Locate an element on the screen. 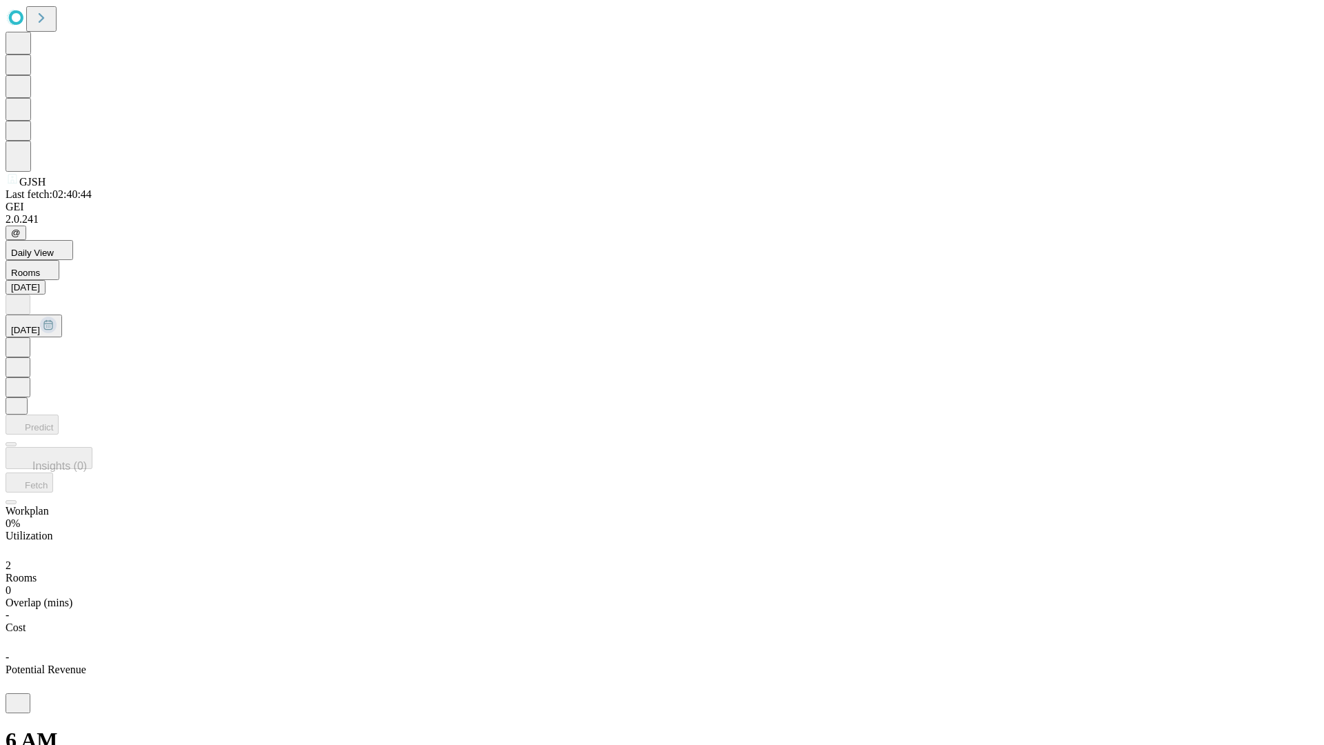 The width and height of the screenshot is (1324, 745). button: Fetch is located at coordinates (29, 482).